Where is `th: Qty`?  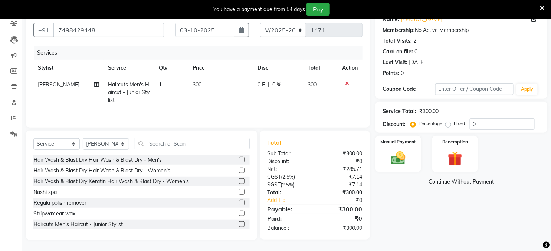
th: Qty is located at coordinates (171, 68).